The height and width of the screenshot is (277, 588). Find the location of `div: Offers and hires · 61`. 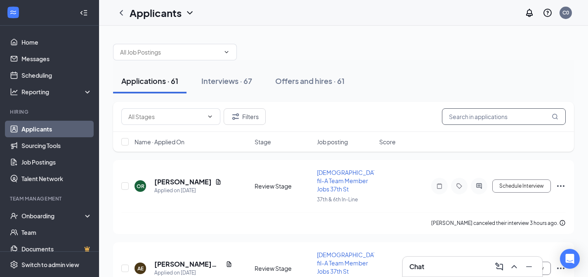

div: Offers and hires · 61 is located at coordinates (310, 81).